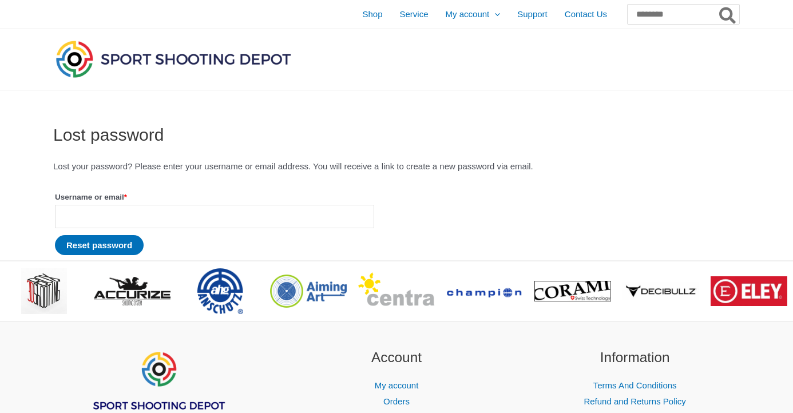 This screenshot has height=413, width=793. I want to click on button: Reset password, so click(99, 245).